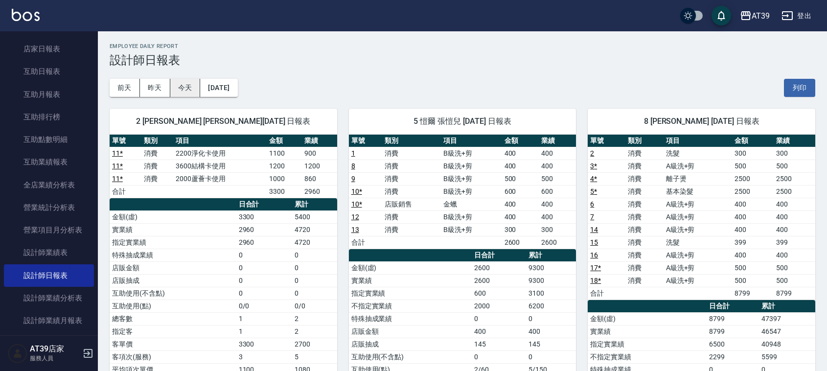  I want to click on th: 類別, so click(644, 141).